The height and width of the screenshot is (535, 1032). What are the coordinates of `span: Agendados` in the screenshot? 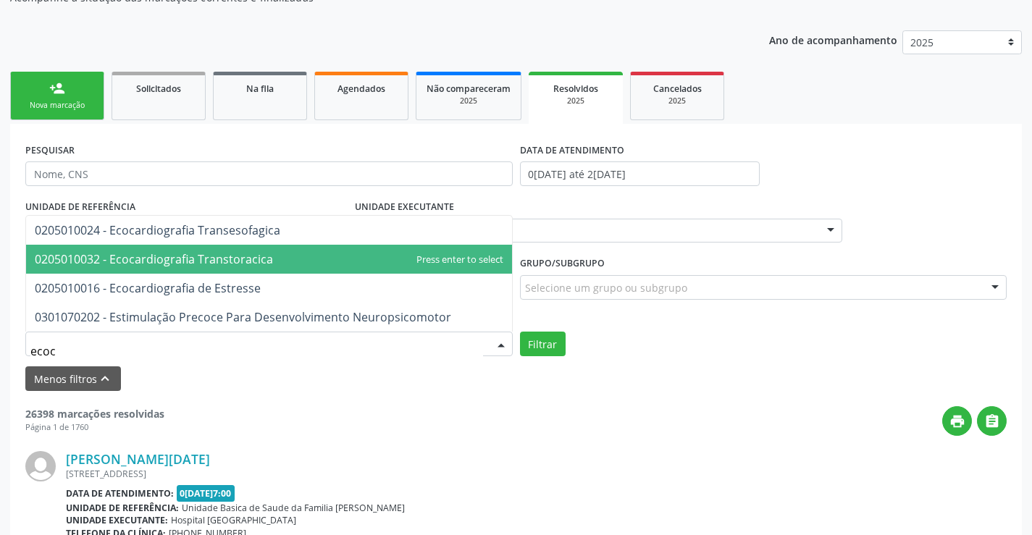 It's located at (361, 88).